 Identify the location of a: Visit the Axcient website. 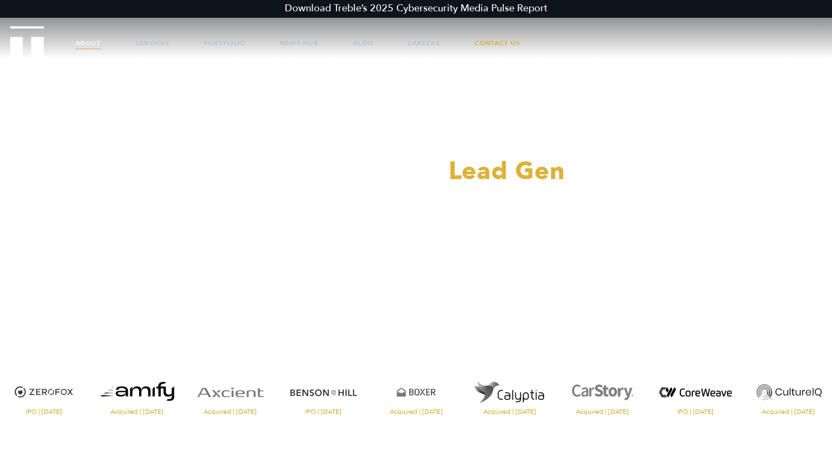
(230, 394).